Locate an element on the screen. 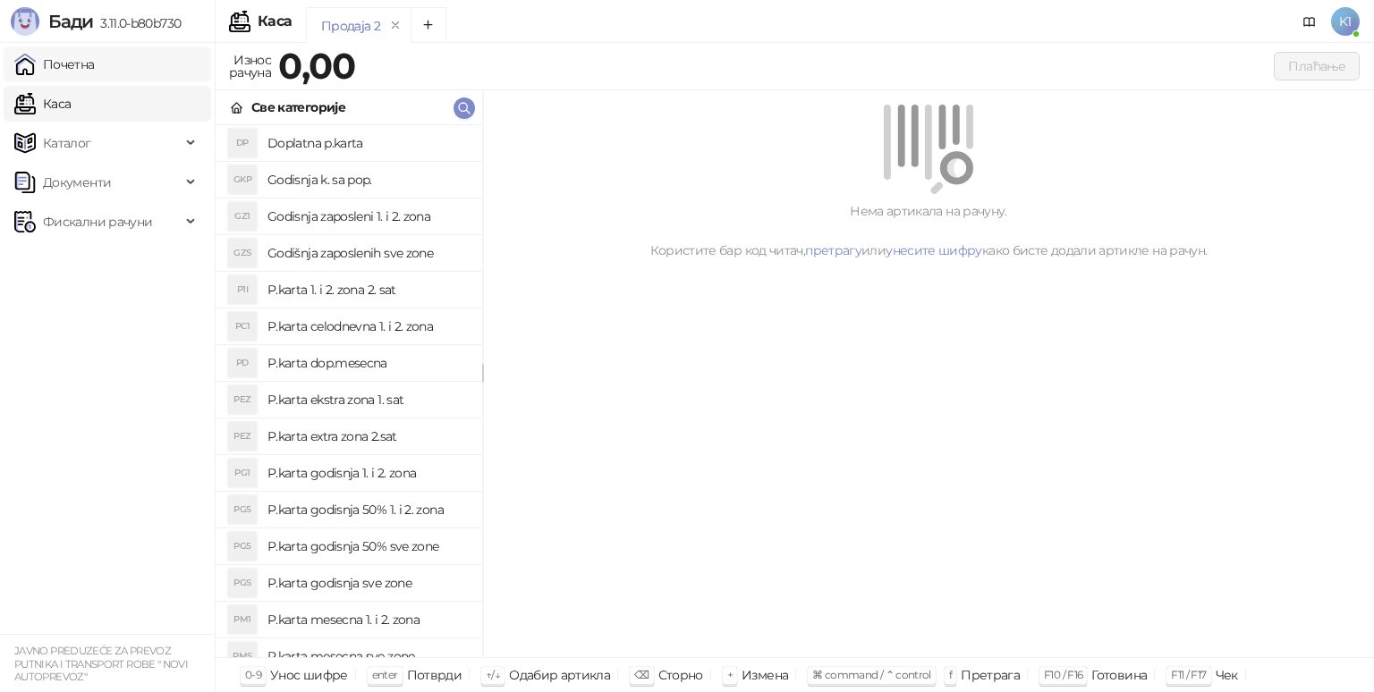 The height and width of the screenshot is (692, 1374). div: Каса is located at coordinates (275, 21).